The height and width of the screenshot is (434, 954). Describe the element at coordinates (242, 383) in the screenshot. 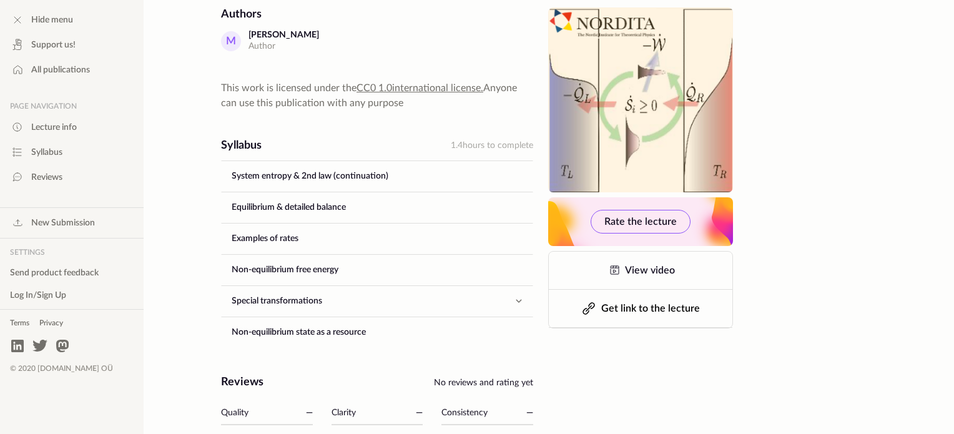

I see `h2: Reviews` at that location.